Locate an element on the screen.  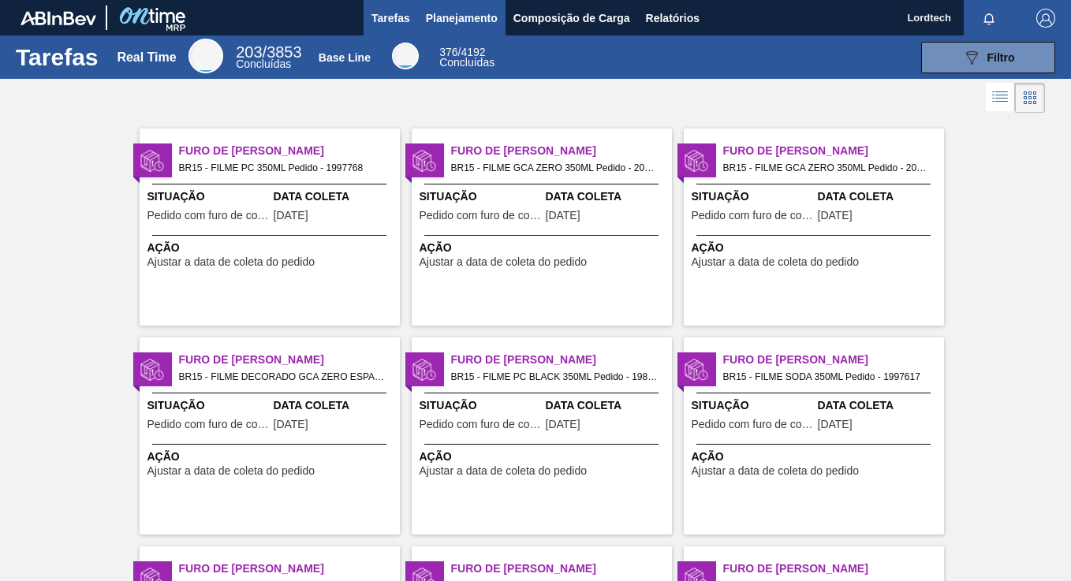
span: / 4192 is located at coordinates (462, 52).